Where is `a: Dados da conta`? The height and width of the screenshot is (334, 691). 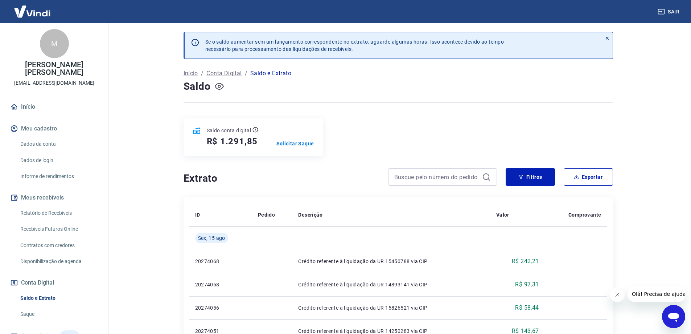 a: Dados da conta is located at coordinates (58, 144).